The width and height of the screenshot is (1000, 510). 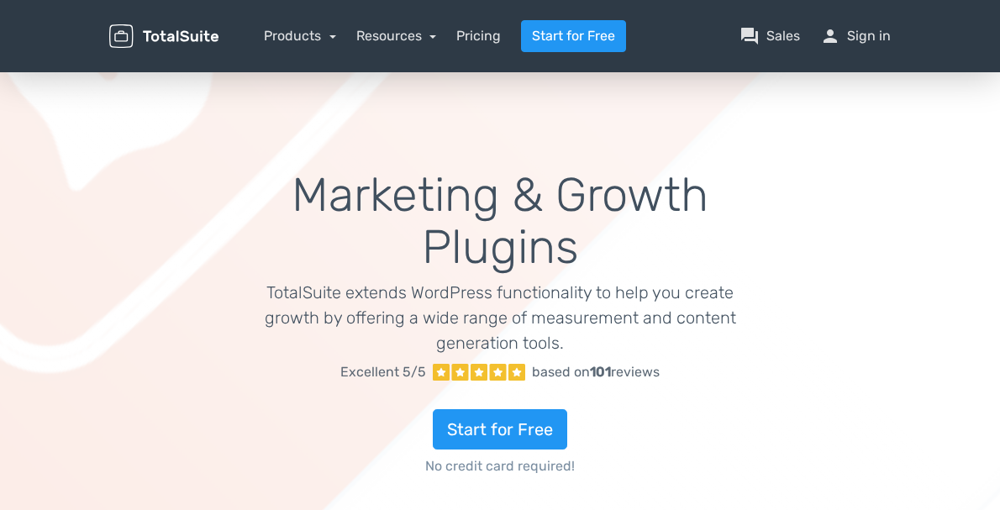 I want to click on h1: Marketing & Growth Plugins, so click(x=500, y=221).